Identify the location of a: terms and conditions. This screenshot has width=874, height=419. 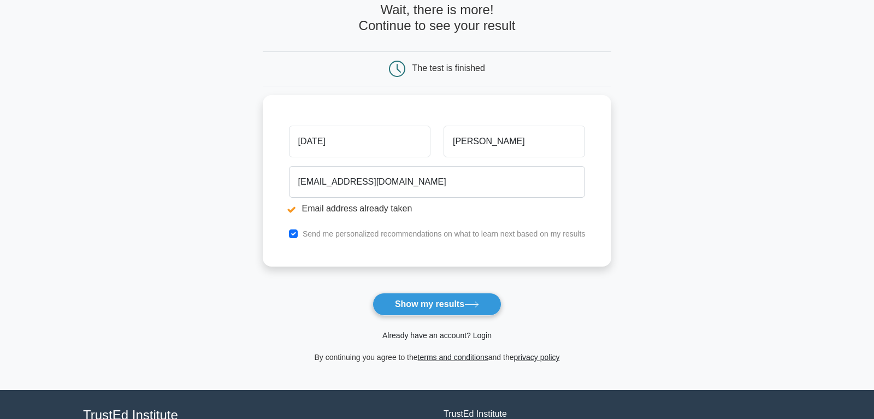
(453, 357).